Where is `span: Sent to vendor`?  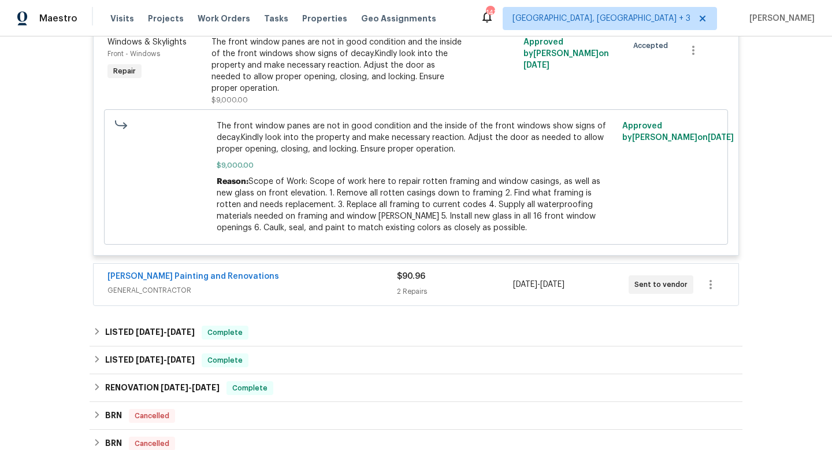
span: Sent to vendor is located at coordinates (663, 284).